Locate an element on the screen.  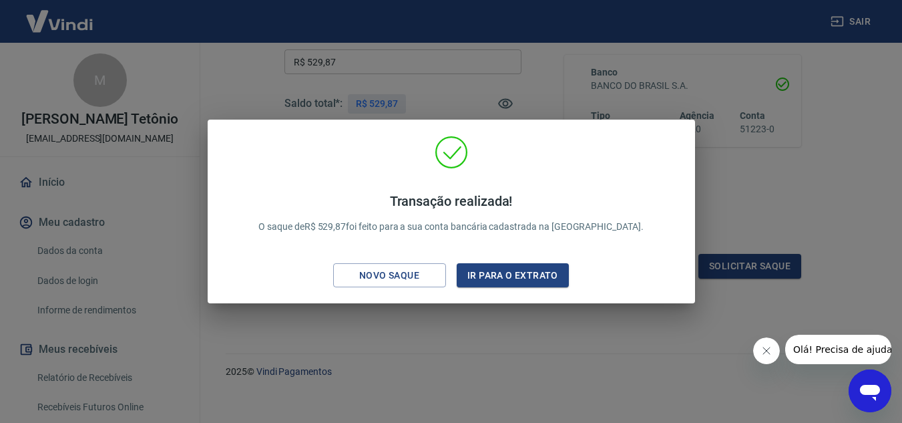
span: Olá! Precisa de ajuda? is located at coordinates (60, 15).